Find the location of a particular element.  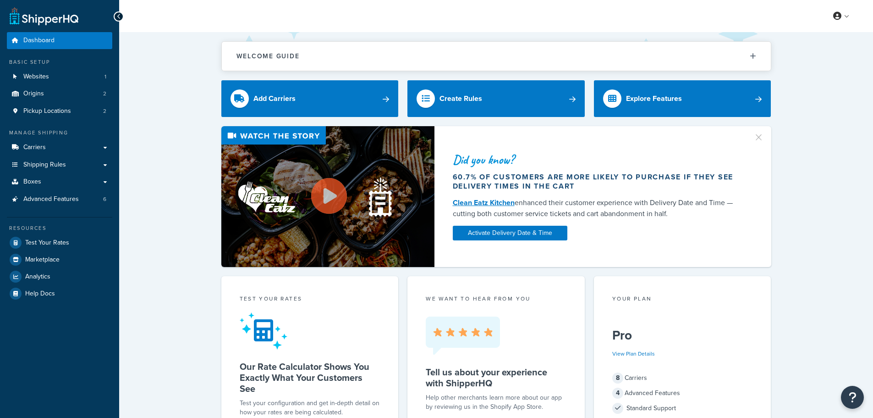

li: Origins is located at coordinates (60, 94).